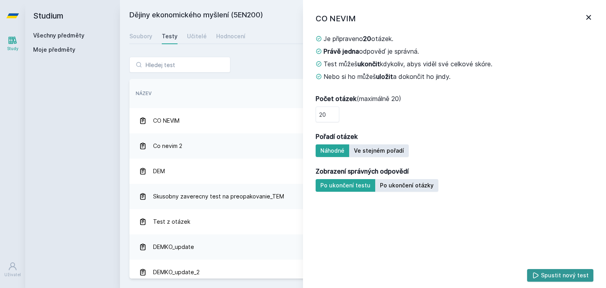 This screenshot has height=288, width=606. What do you see at coordinates (174, 247) in the screenshot?
I see `span: DEMKO_update` at bounding box center [174, 247].